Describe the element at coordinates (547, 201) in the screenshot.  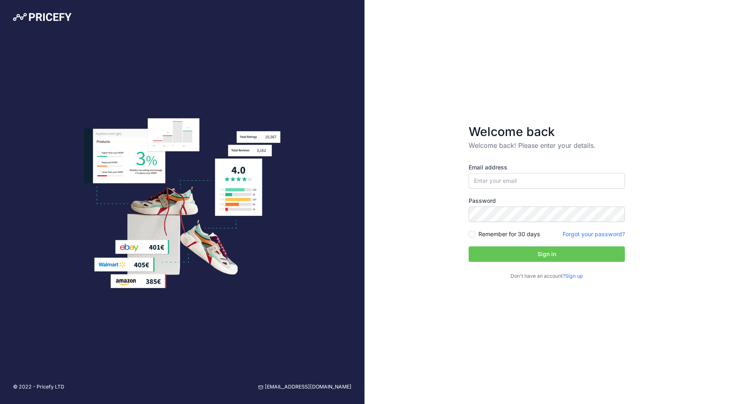
I see `label: Password` at that location.